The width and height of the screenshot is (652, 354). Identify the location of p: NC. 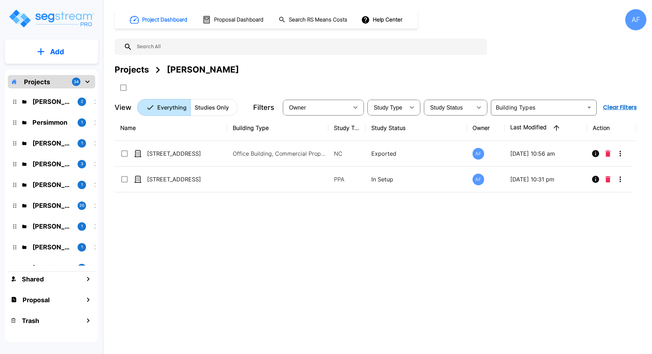
(347, 154).